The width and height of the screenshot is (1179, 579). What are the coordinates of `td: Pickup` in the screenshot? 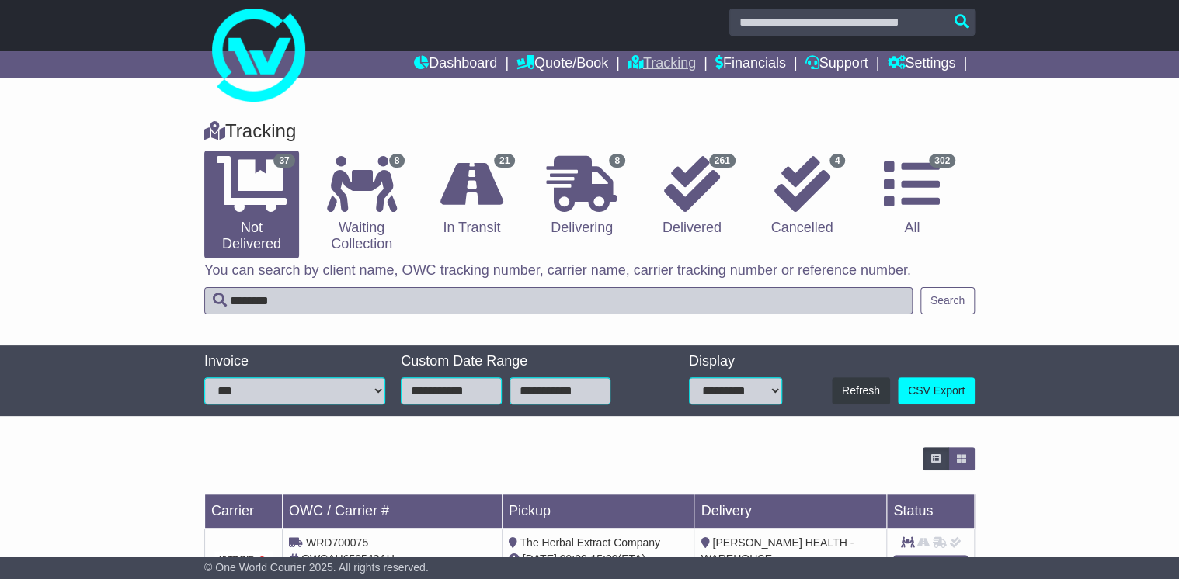 It's located at (598, 512).